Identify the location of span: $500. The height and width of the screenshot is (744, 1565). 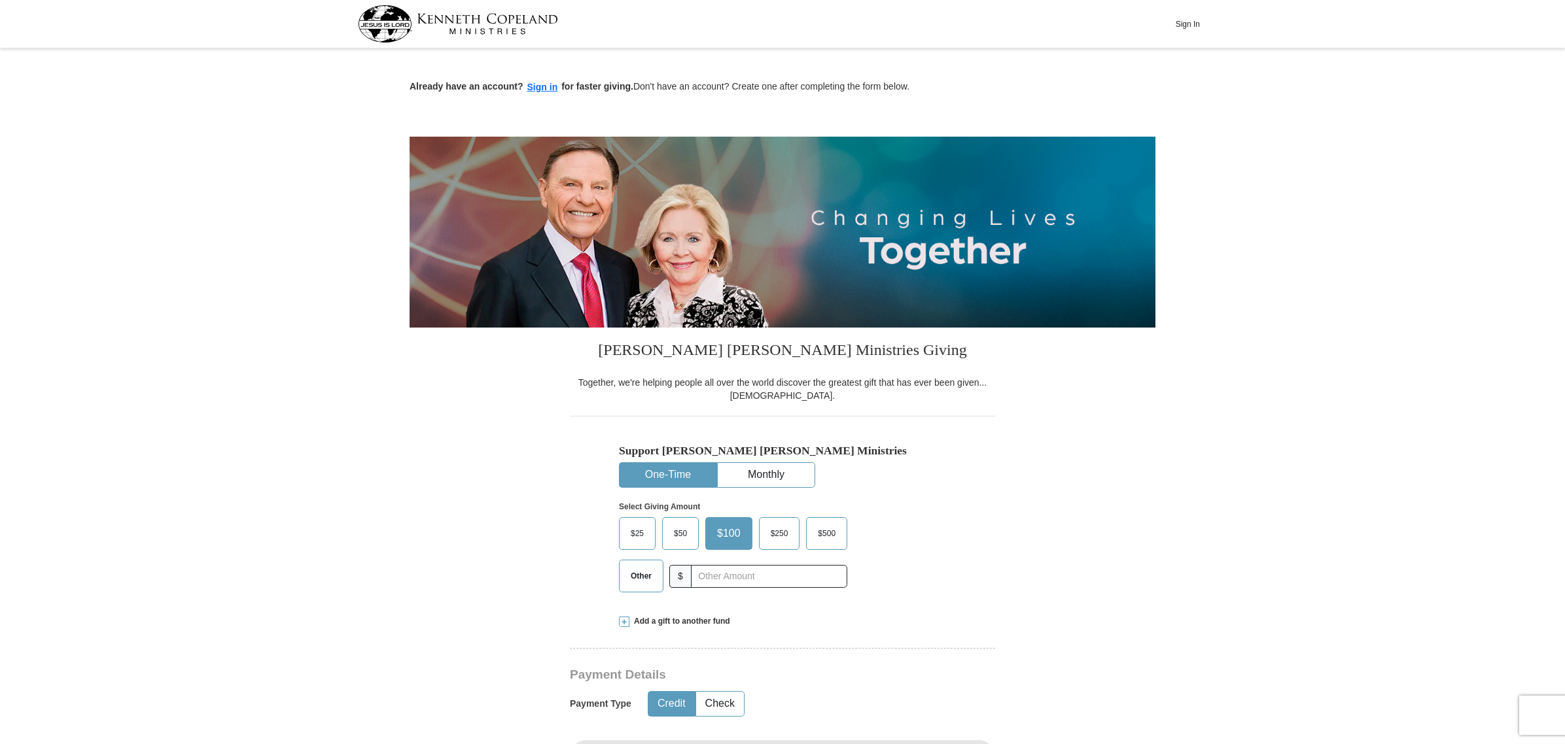
(826, 534).